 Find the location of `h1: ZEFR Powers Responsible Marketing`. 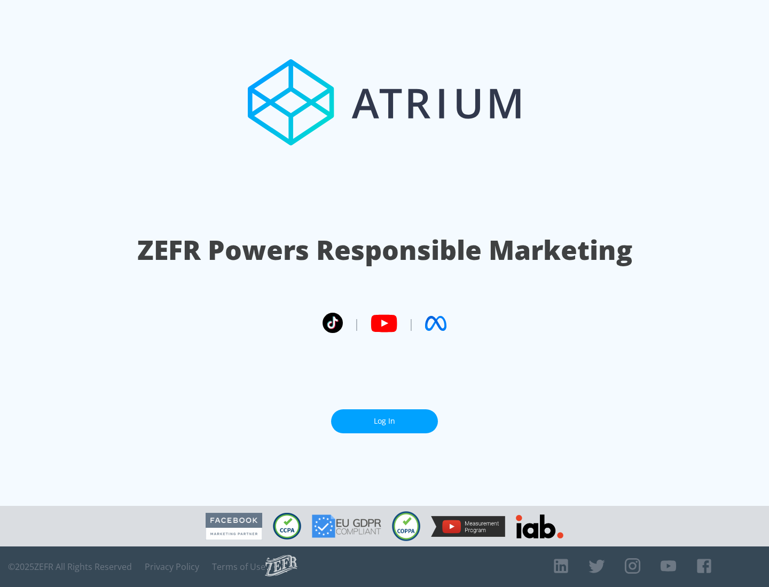

h1: ZEFR Powers Responsible Marketing is located at coordinates (384, 250).